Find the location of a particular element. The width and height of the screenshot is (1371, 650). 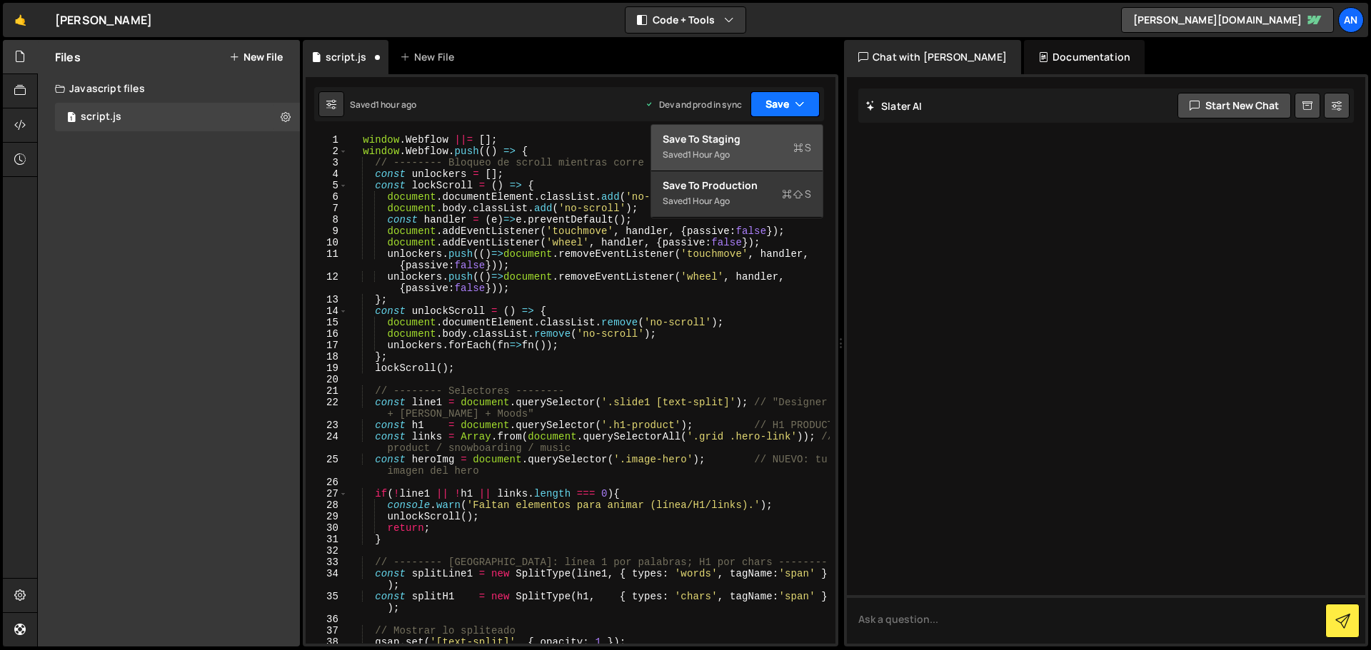

h2: Slater AI is located at coordinates (894, 106).